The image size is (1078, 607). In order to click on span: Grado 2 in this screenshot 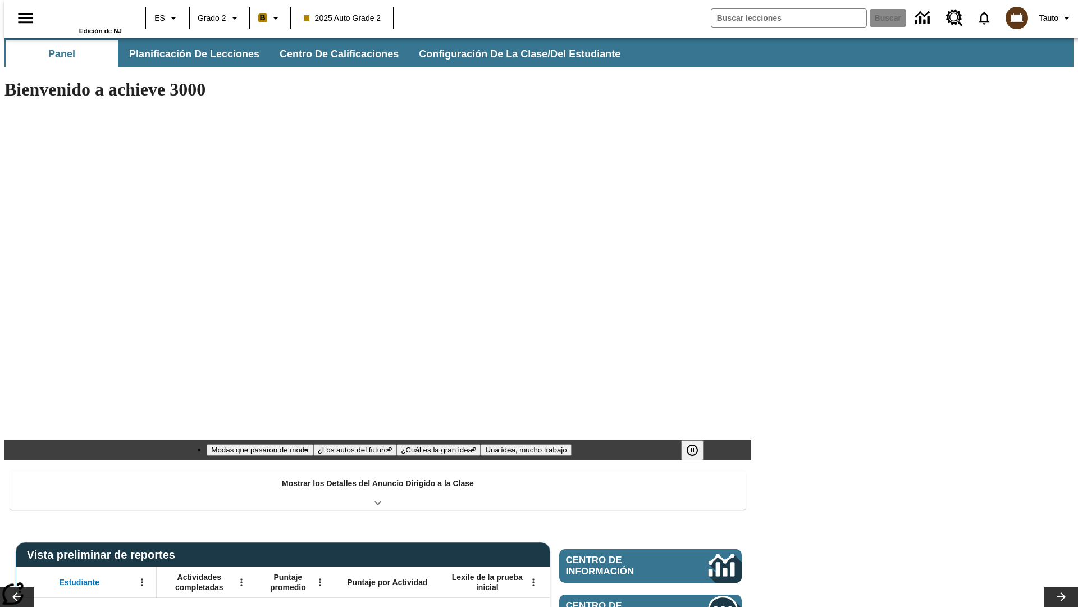, I will do `click(212, 18)`.